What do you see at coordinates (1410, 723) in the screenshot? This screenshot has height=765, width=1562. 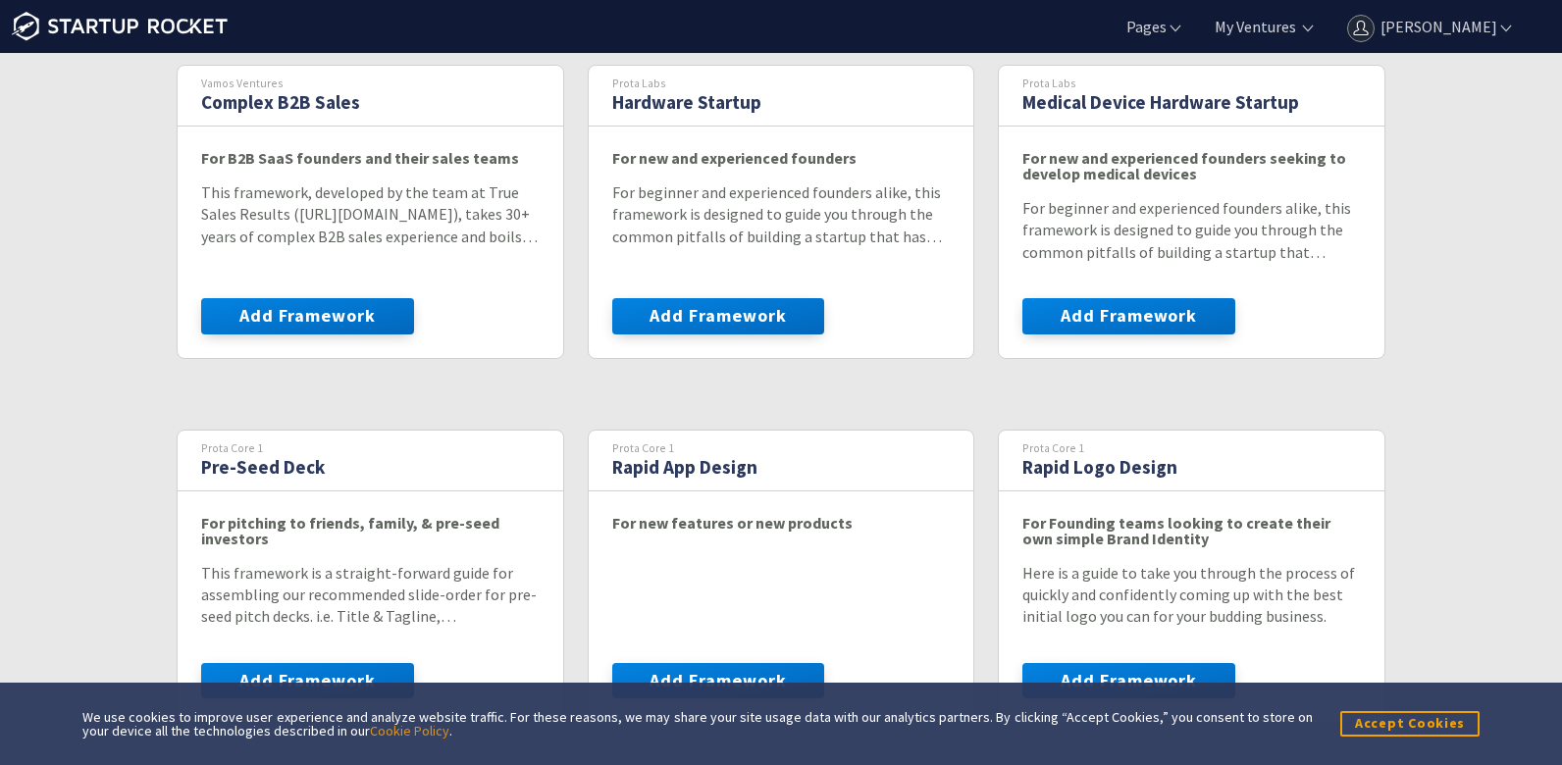 I see `button: Accept Cookies` at bounding box center [1410, 723].